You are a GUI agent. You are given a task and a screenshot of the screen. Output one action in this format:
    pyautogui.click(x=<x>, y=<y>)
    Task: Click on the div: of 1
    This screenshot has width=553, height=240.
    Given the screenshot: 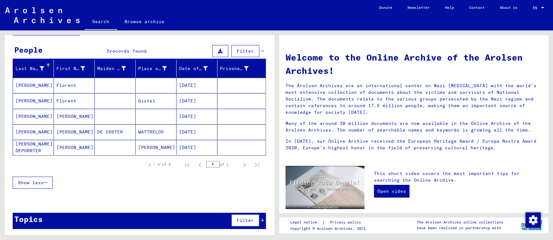 What is the action you would take?
    pyautogui.click(x=222, y=164)
    